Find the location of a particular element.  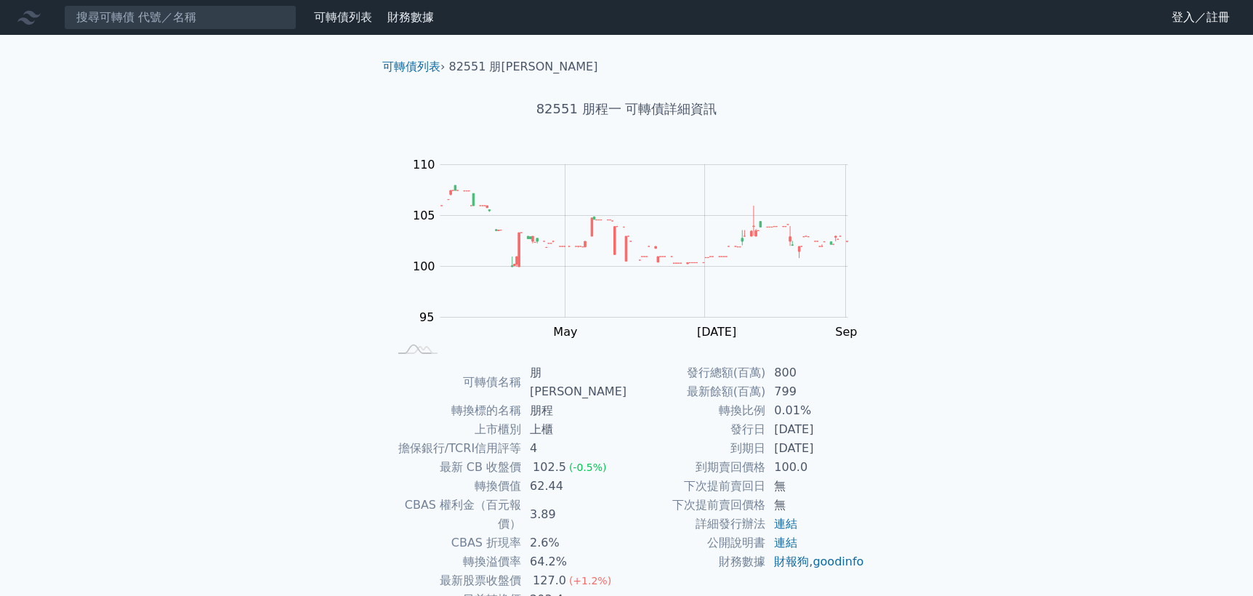

h1: 82551 朋程一 可轉債詳細資訊 is located at coordinates (626, 109).